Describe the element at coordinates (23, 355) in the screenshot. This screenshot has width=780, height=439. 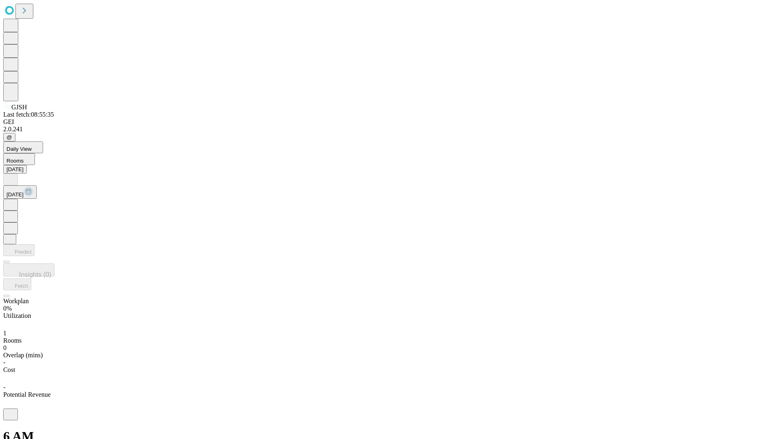
I see `span: Overlap (mins)` at that location.